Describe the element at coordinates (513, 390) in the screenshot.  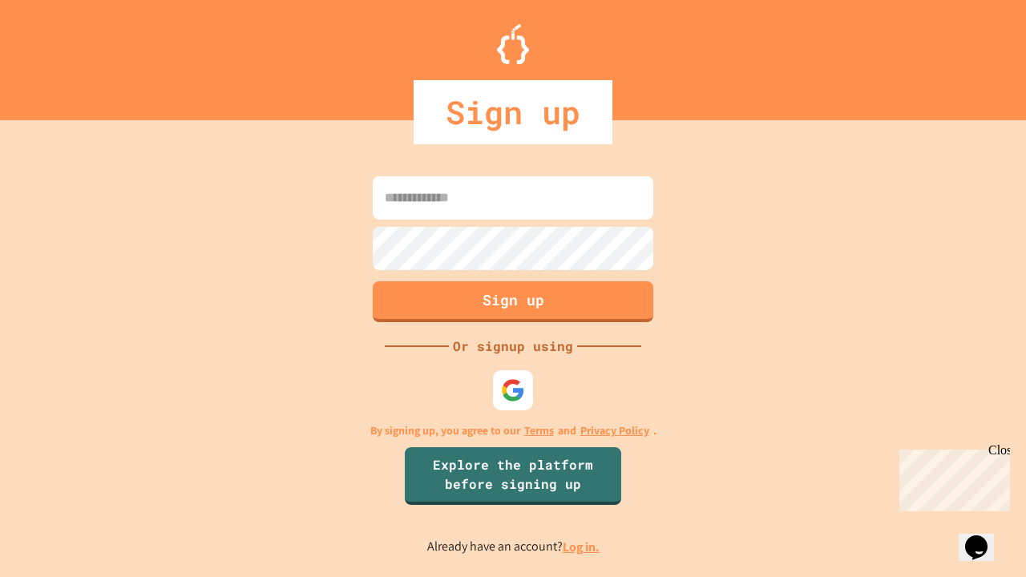
I see `img: google-icon.svg` at that location.